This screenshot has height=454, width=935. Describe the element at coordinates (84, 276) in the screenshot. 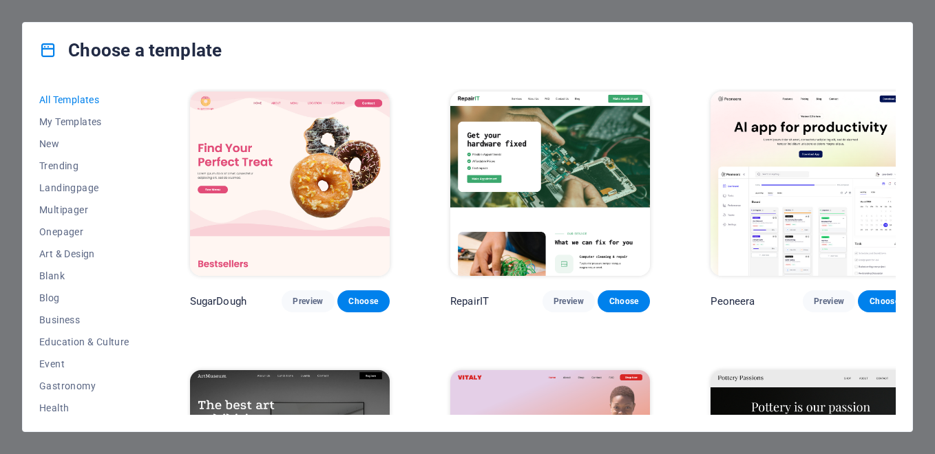

I see `span: Blank` at that location.